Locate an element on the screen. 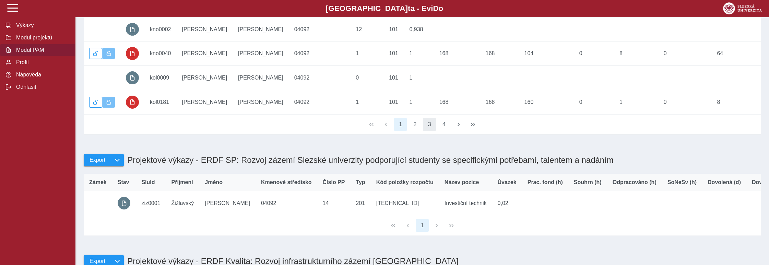 Image resolution: width=769 pixels, height=265 pixels. td: Žižlavský is located at coordinates (183, 203).